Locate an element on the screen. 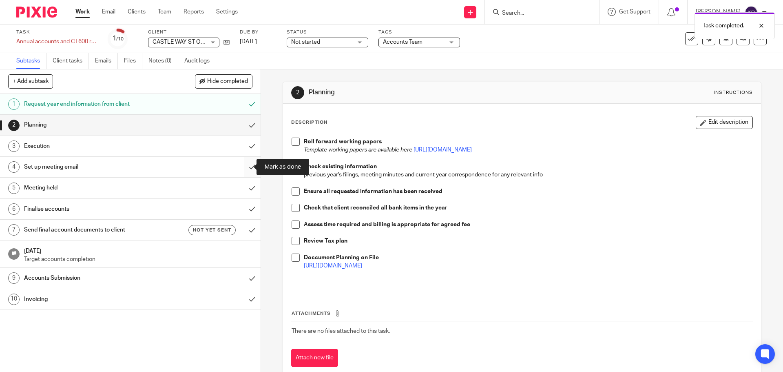  a: Files is located at coordinates (133, 61).